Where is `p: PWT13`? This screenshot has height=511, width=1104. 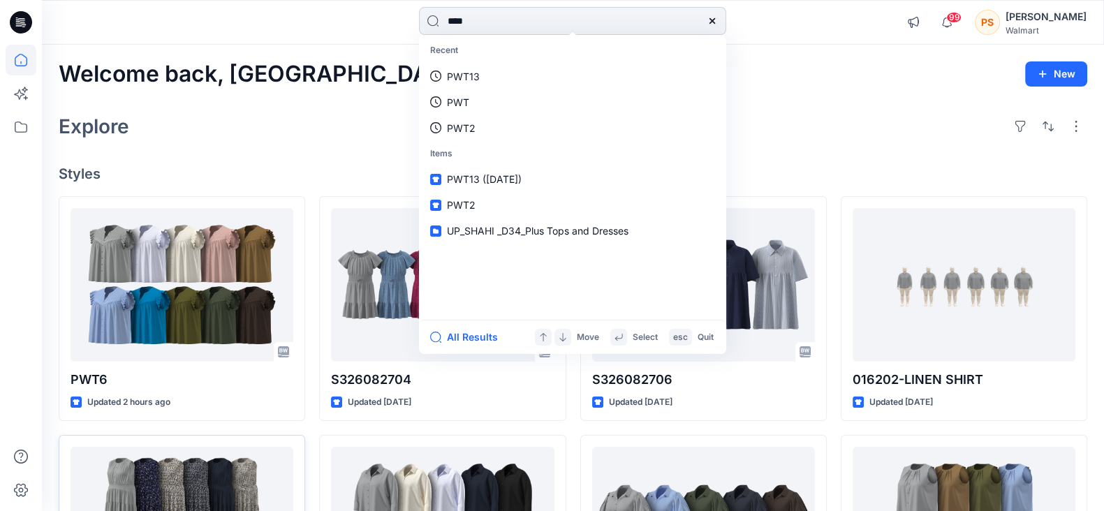
p: PWT13 is located at coordinates (463, 76).